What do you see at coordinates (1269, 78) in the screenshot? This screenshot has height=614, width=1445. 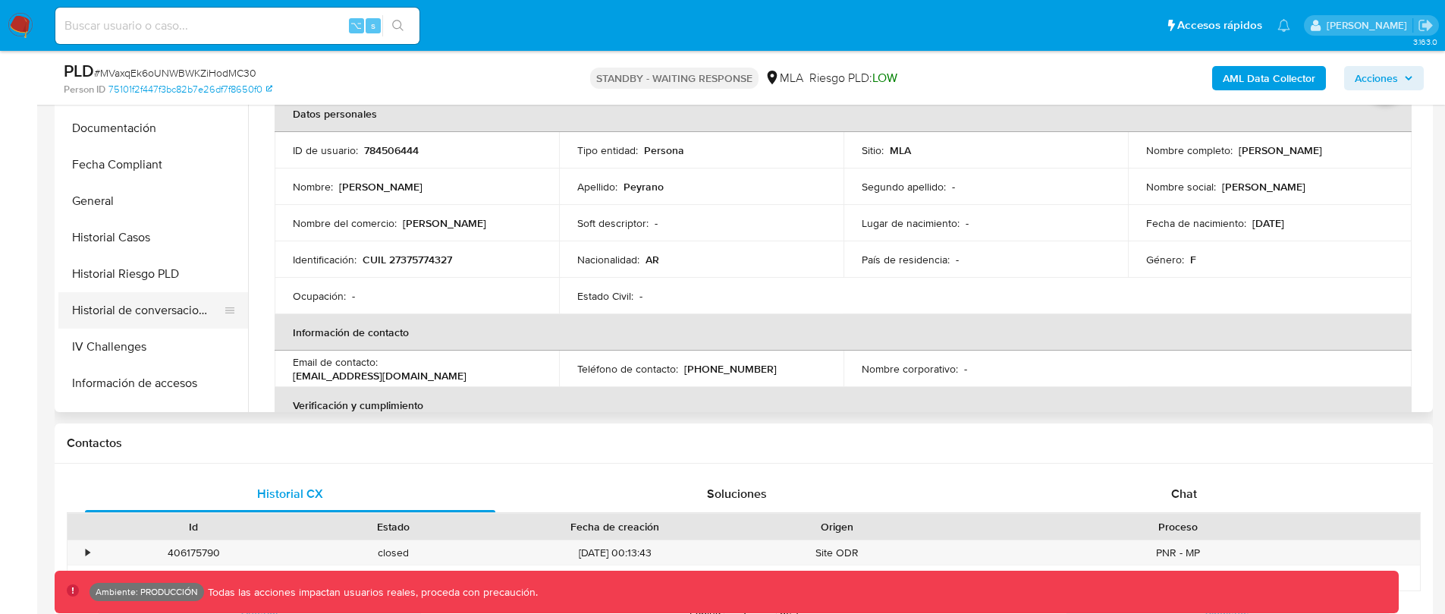 I see `button: AML Data Collector` at bounding box center [1269, 78].